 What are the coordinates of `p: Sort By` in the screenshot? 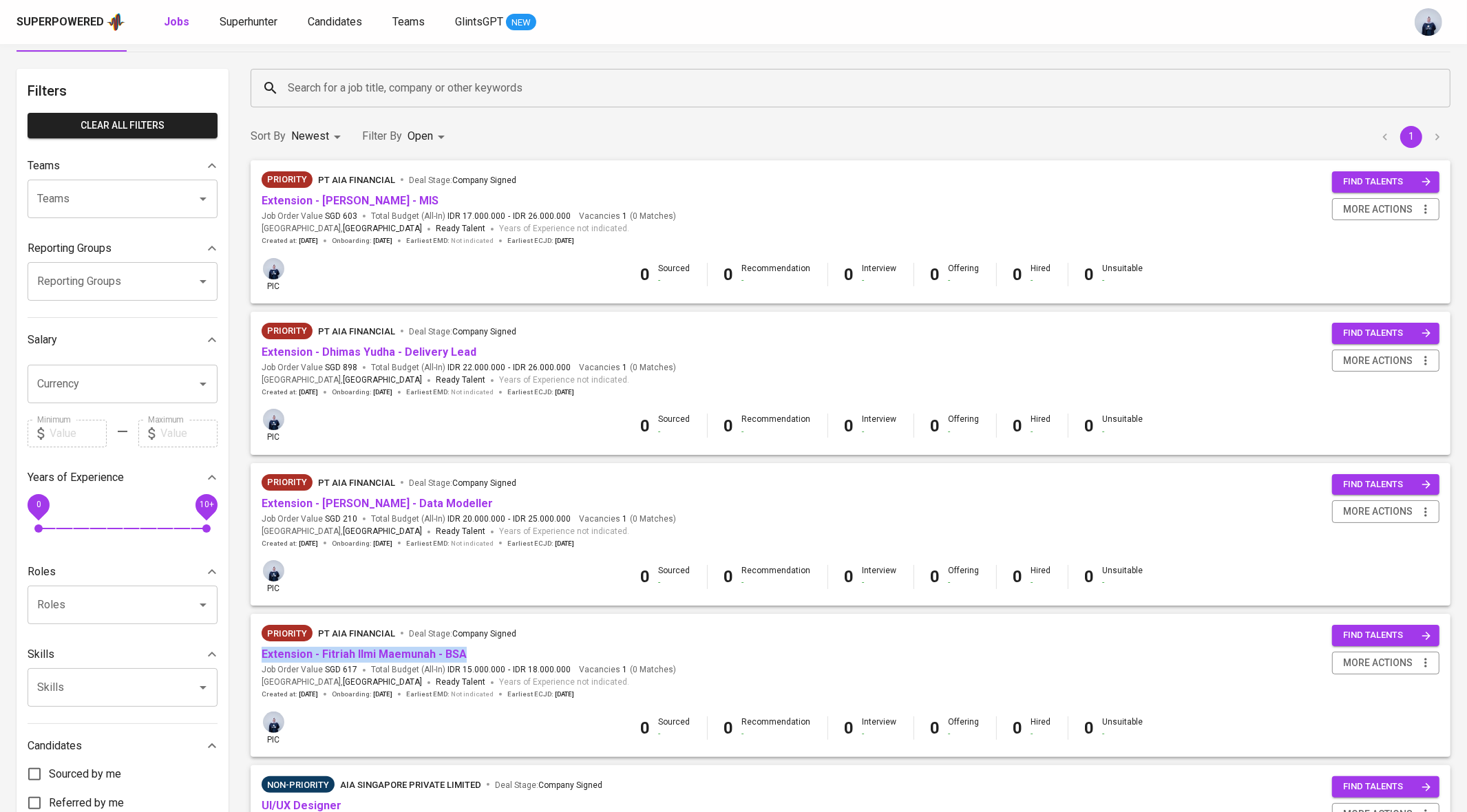 It's located at (267, 136).